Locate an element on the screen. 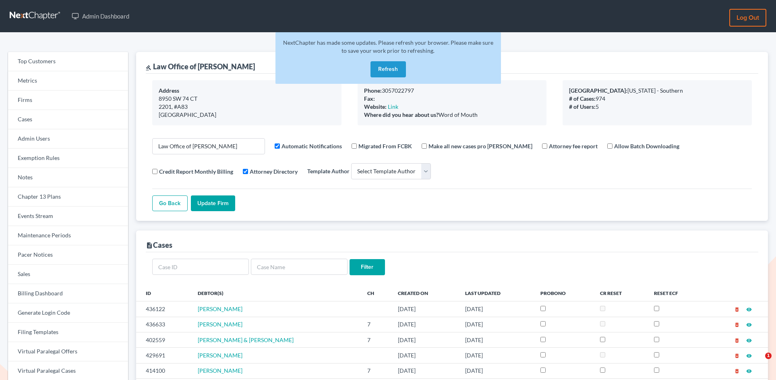 The height and width of the screenshot is (380, 776). th: ProBono is located at coordinates (564, 293).